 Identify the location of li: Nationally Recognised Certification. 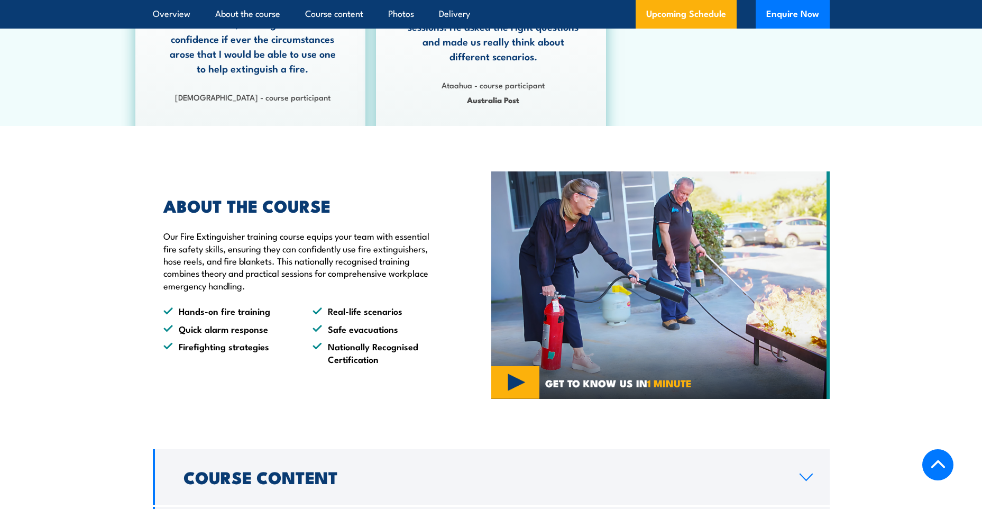
(378, 352).